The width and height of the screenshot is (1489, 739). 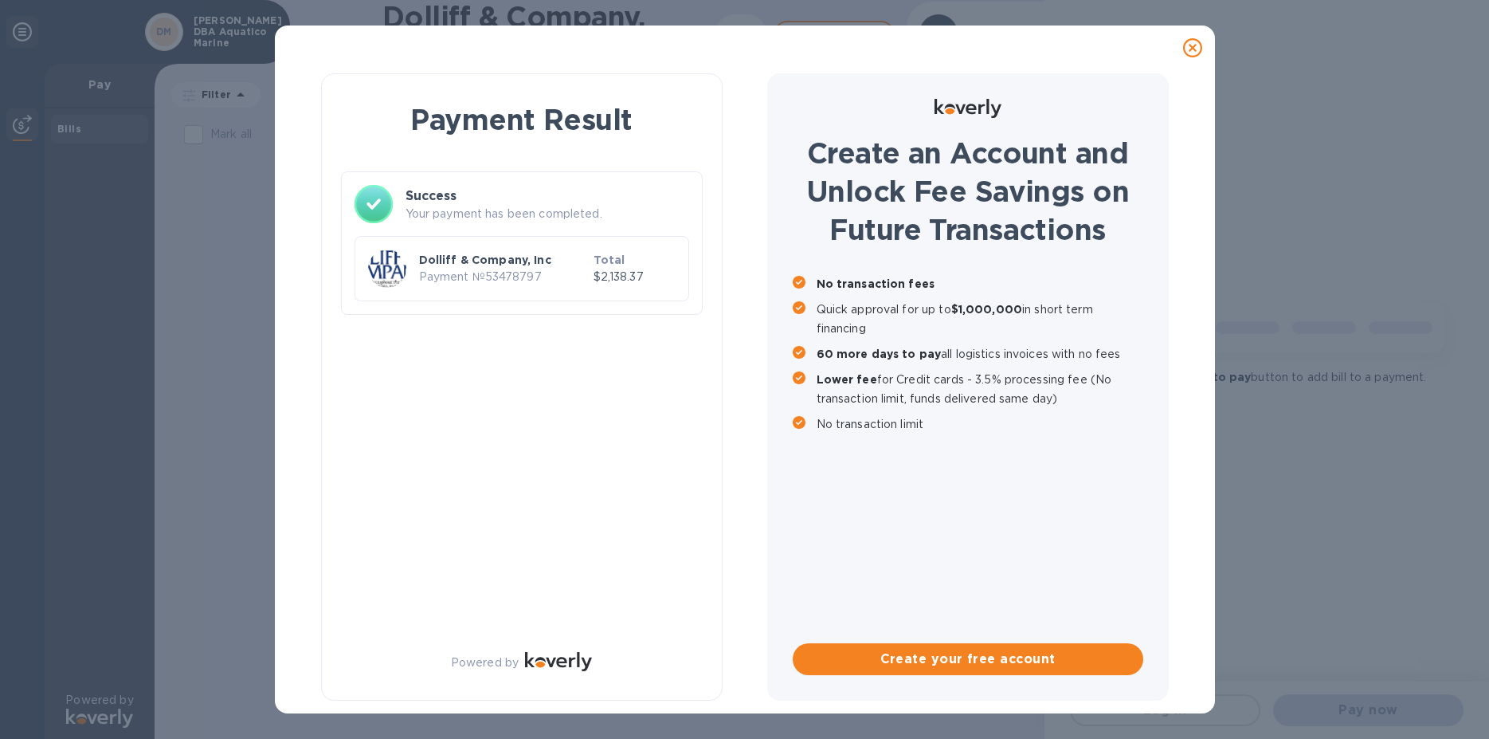 I want to click on h3: Success, so click(x=547, y=196).